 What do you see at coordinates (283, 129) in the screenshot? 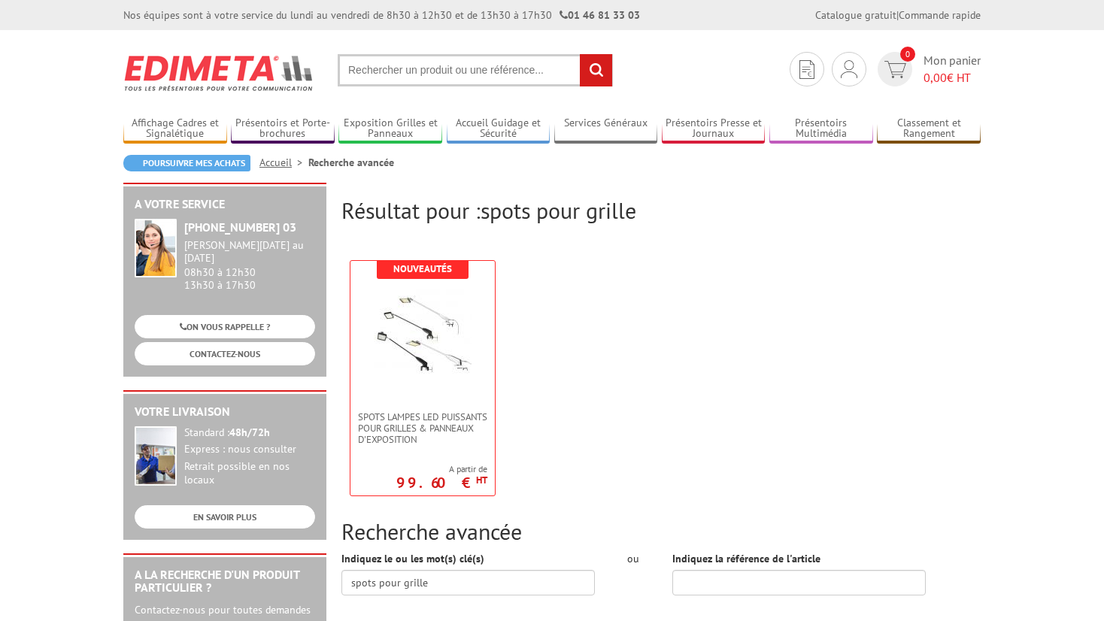
I see `a: Présentoirs et Porte-brochures` at bounding box center [283, 129].